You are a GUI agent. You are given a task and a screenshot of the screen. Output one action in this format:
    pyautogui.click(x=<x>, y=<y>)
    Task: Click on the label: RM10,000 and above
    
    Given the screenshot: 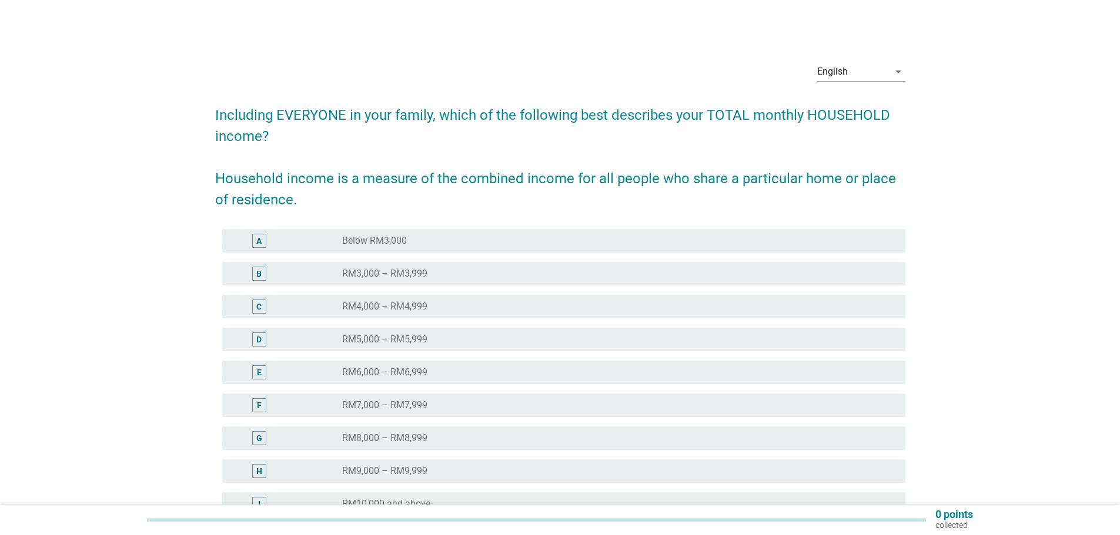 What is the action you would take?
    pyautogui.click(x=386, y=504)
    